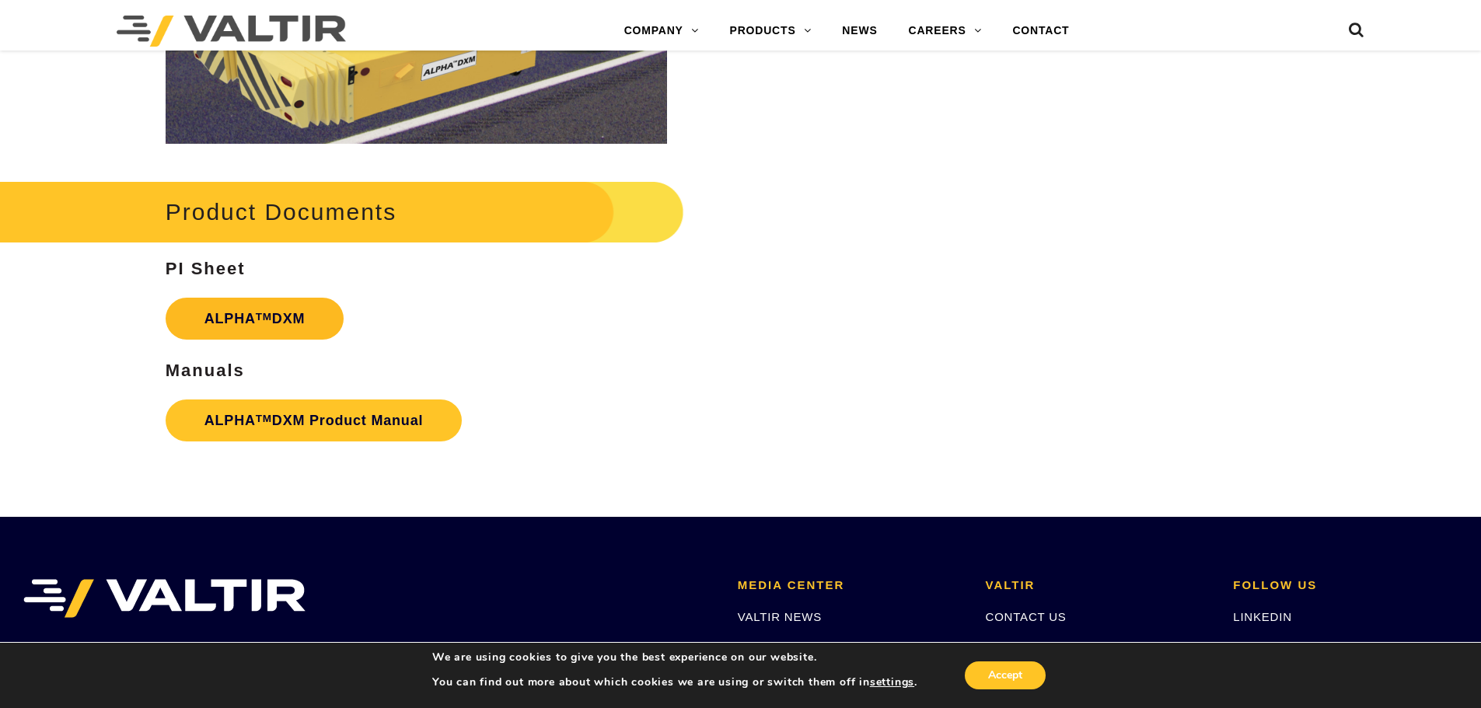 The width and height of the screenshot is (1481, 708). I want to click on a: ALPHATMDXM Product Manual, so click(314, 421).